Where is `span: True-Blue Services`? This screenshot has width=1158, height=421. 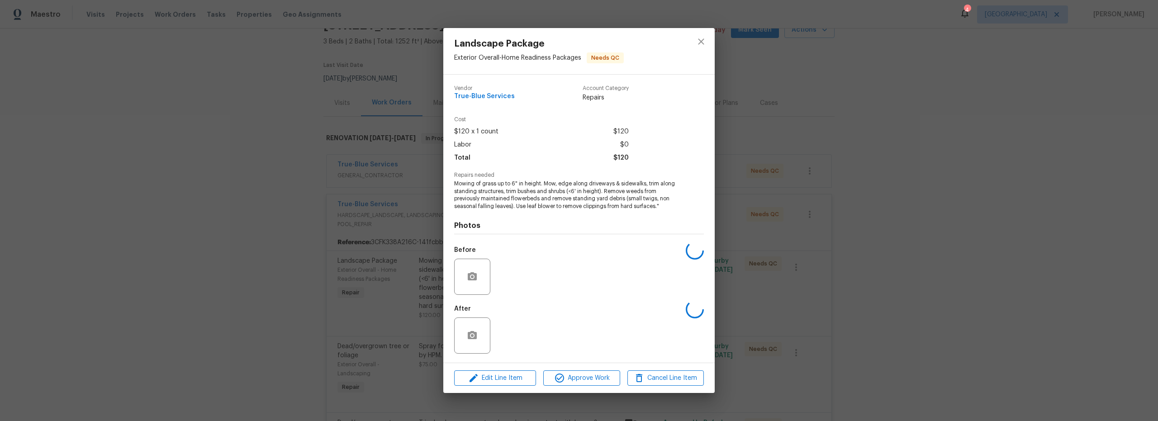
span: True-Blue Services is located at coordinates (485, 96).